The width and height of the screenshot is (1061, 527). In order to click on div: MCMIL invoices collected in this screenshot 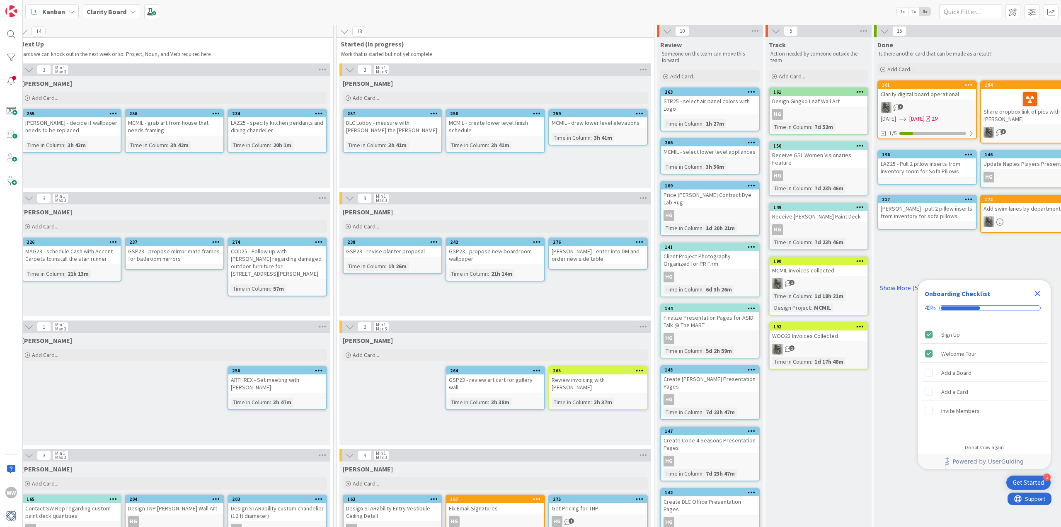, I will do `click(818, 270)`.